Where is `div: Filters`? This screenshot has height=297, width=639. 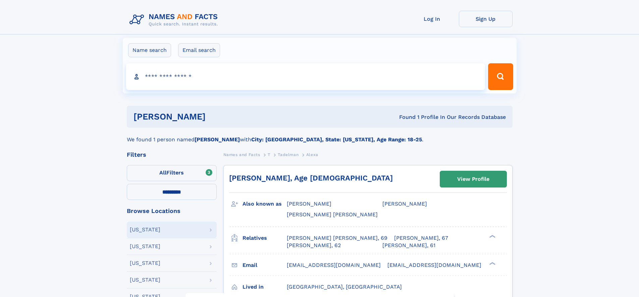 div: Filters is located at coordinates (172, 155).